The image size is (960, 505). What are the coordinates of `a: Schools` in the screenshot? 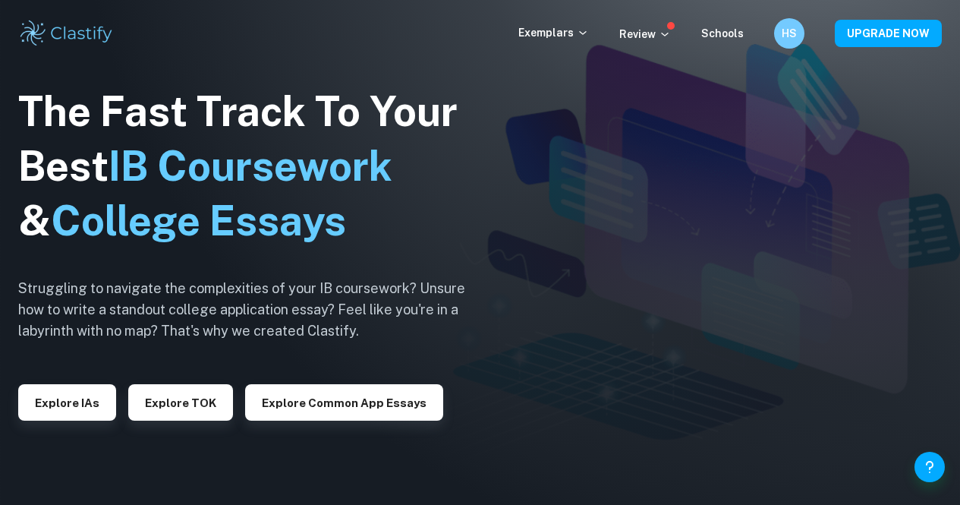 It's located at (723, 33).